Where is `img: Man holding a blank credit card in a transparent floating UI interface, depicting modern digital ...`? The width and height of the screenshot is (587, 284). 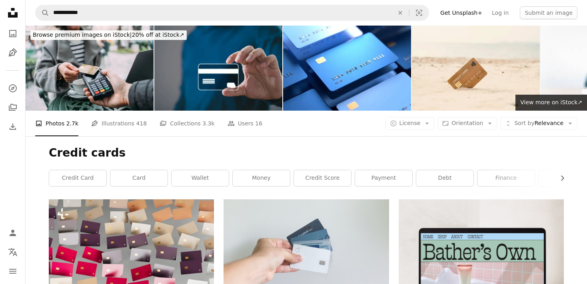
img: Man holding a blank credit card in a transparent floating UI interface, depicting modern digital ... is located at coordinates (218, 68).